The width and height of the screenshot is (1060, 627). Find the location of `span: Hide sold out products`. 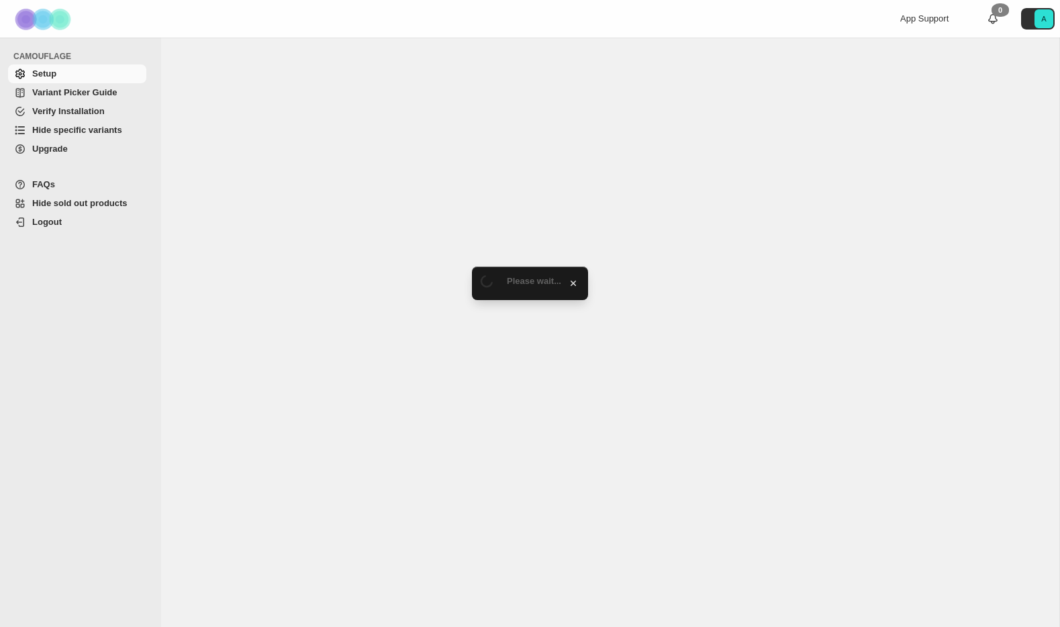

span: Hide sold out products is located at coordinates (80, 203).